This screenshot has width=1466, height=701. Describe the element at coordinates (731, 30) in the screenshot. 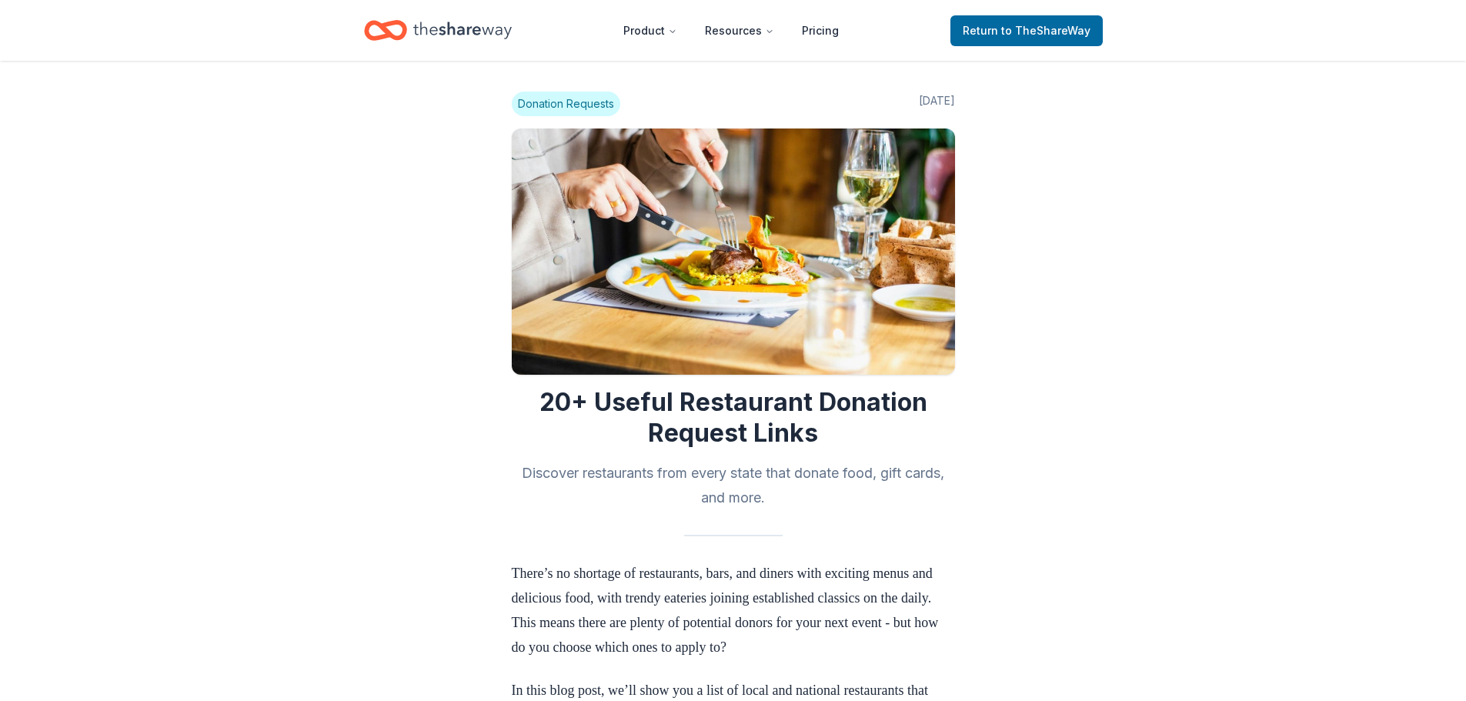

I see `nav: Main` at that location.